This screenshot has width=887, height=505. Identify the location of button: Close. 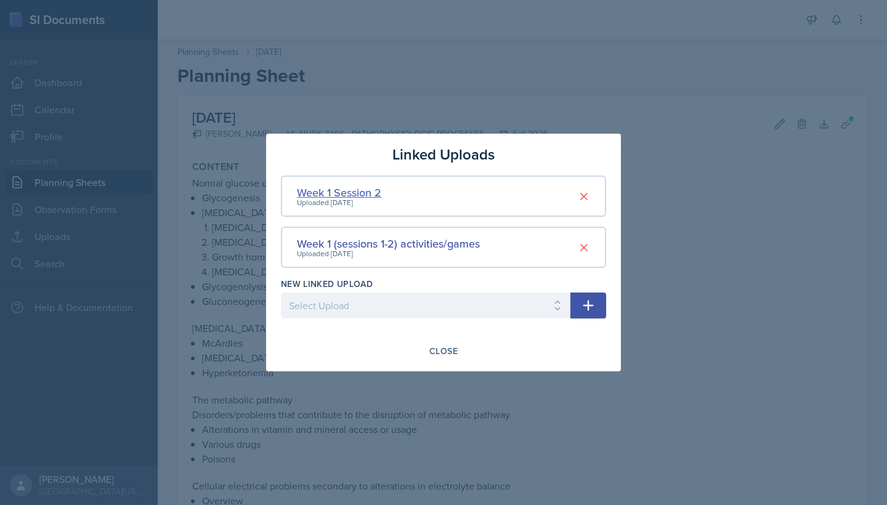
(443, 351).